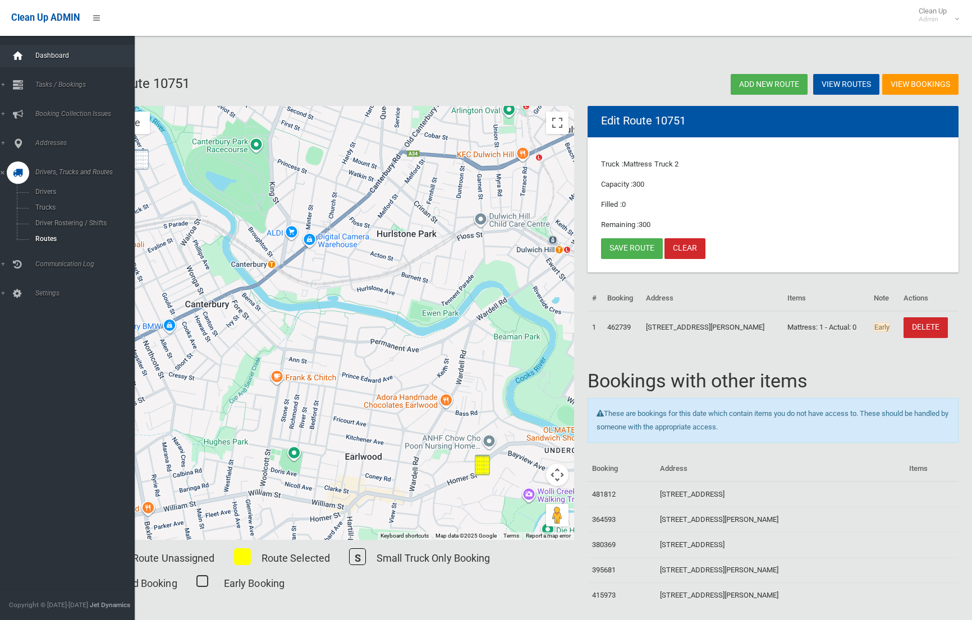 The height and width of the screenshot is (620, 972). What do you see at coordinates (826, 328) in the screenshot?
I see `td: Mattress: 1 - Actual: 0` at bounding box center [826, 328].